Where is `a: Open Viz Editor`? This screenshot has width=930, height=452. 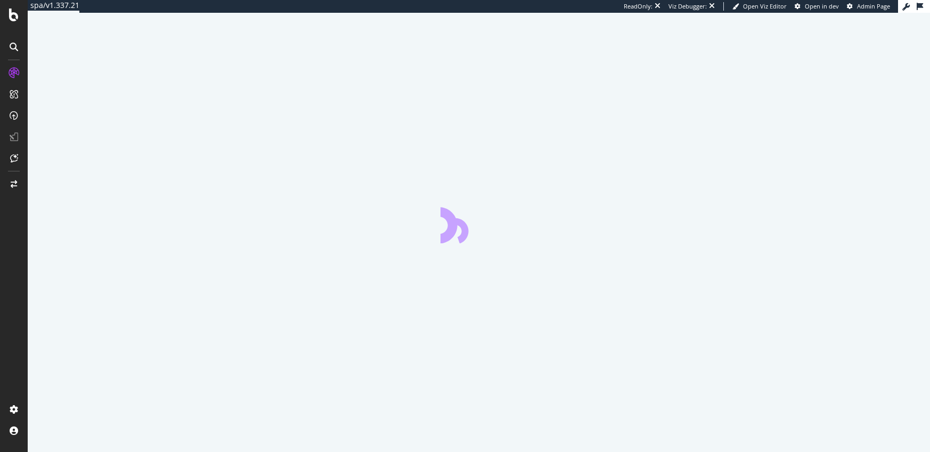
a: Open Viz Editor is located at coordinates (759, 6).